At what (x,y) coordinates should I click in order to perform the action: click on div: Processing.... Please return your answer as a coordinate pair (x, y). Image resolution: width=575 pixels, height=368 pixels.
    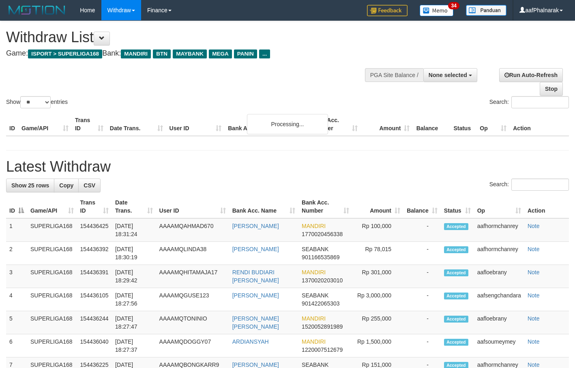
    Looking at the image, I should click on (287, 124).